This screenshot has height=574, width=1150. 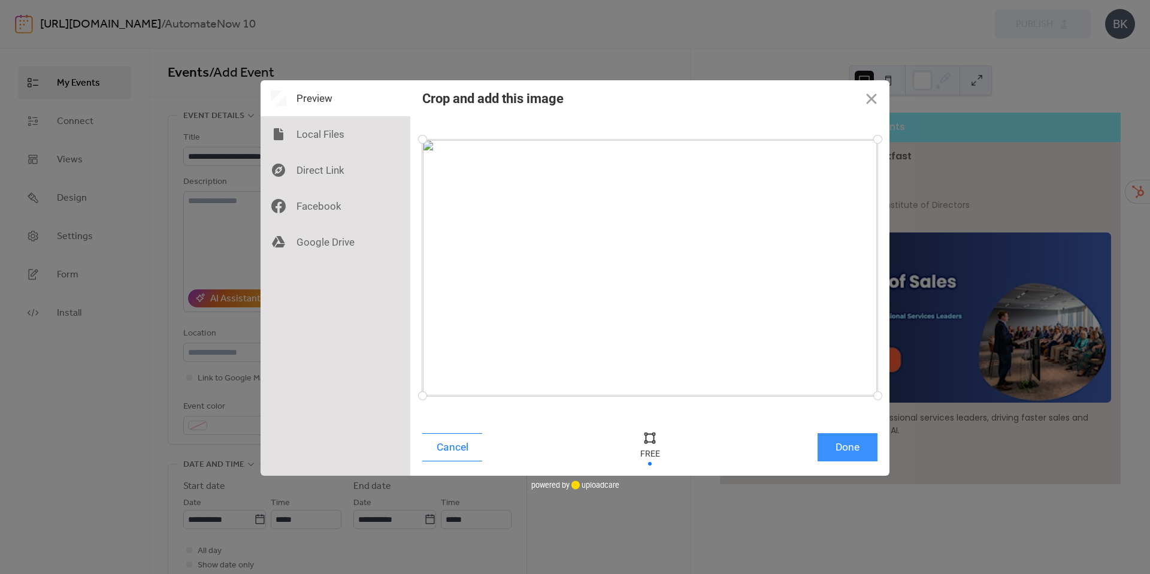 I want to click on div: Preview, so click(x=335, y=98).